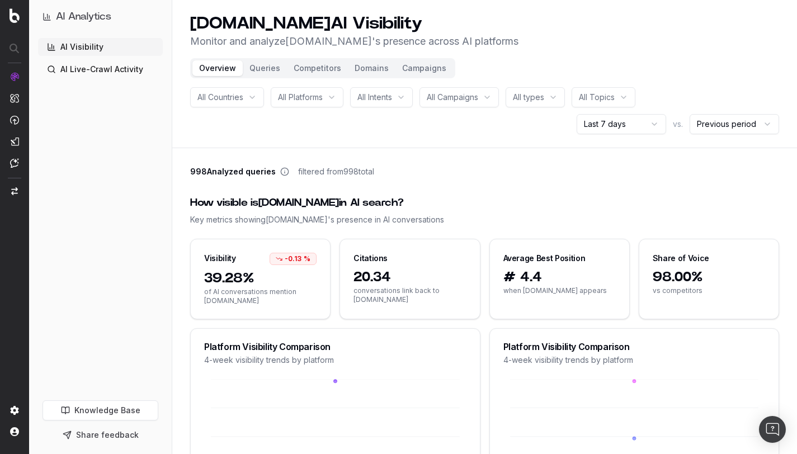  What do you see at coordinates (233, 172) in the screenshot?
I see `span: 998 Analyzed queries` at bounding box center [233, 172].